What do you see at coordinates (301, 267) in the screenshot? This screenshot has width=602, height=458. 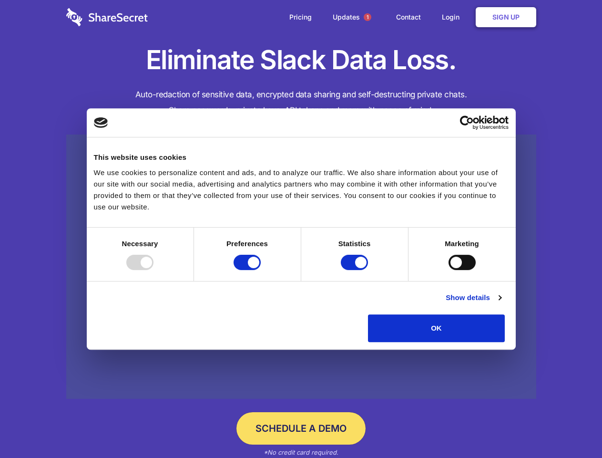 I see `a: Wistia video thumbnail` at bounding box center [301, 267].